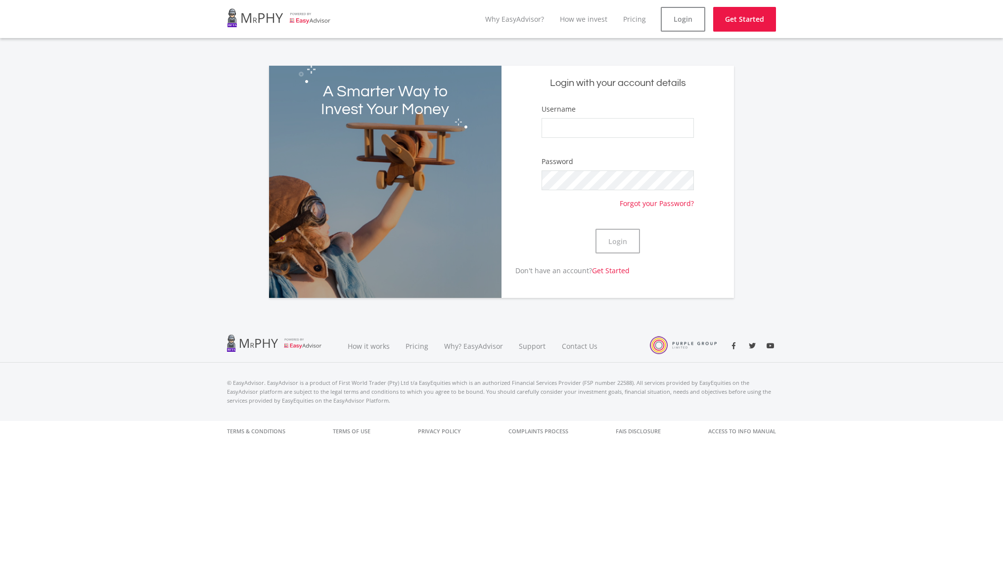 This screenshot has height=582, width=1003. I want to click on label: Username, so click(558, 109).